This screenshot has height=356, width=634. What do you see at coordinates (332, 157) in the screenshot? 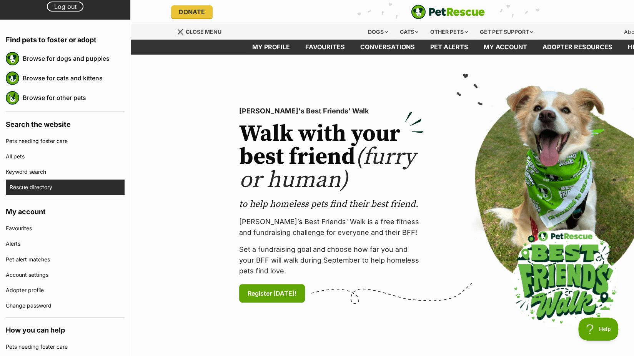
I see `h2: Walk with your best friend` at bounding box center [332, 157].